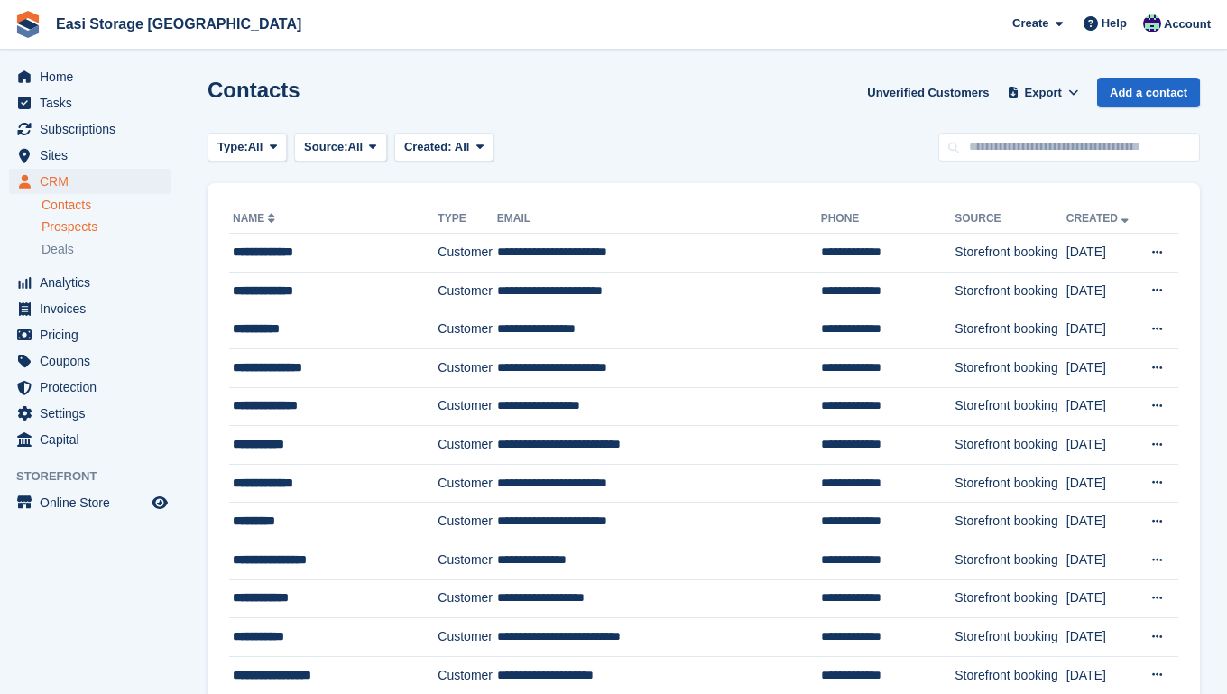  I want to click on span: Export, so click(1043, 93).